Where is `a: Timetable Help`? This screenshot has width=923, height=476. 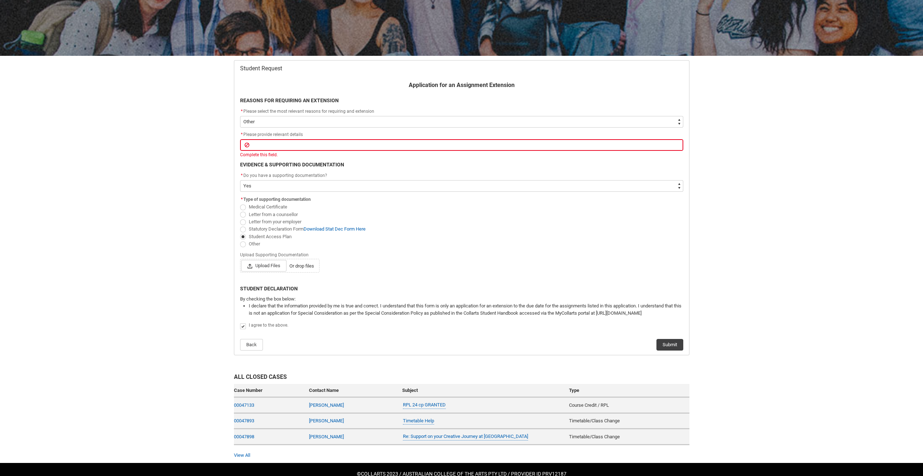
a: Timetable Help is located at coordinates (419, 421).